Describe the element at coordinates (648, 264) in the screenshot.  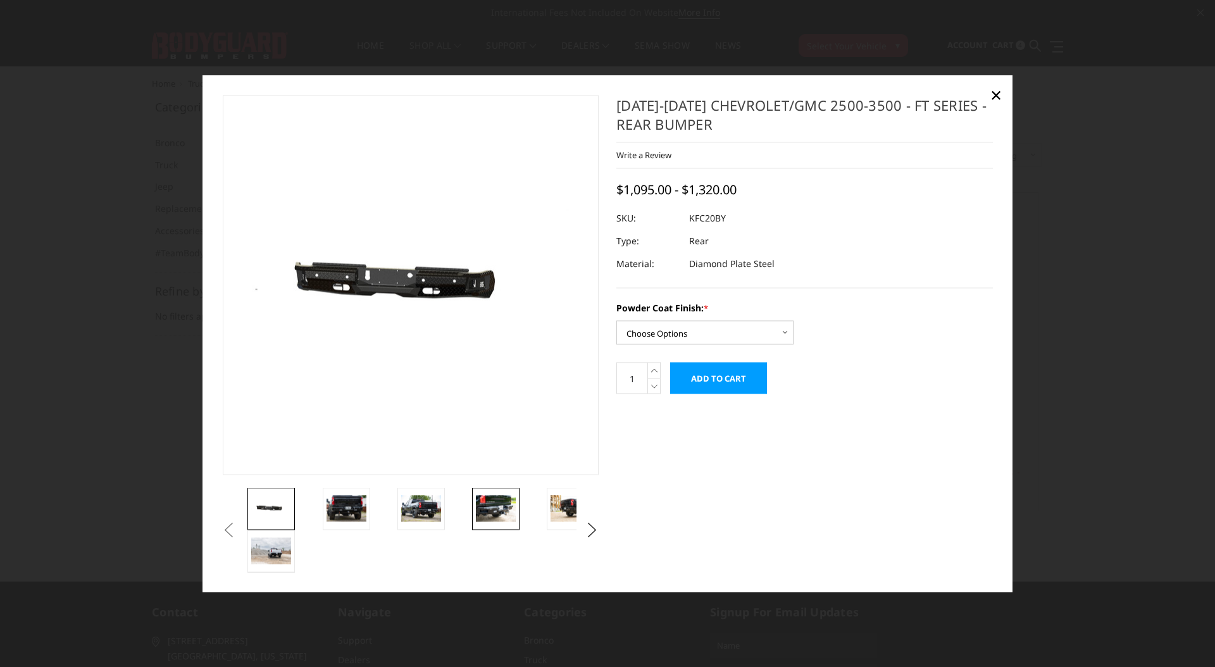
I see `dt: Material:` at that location.